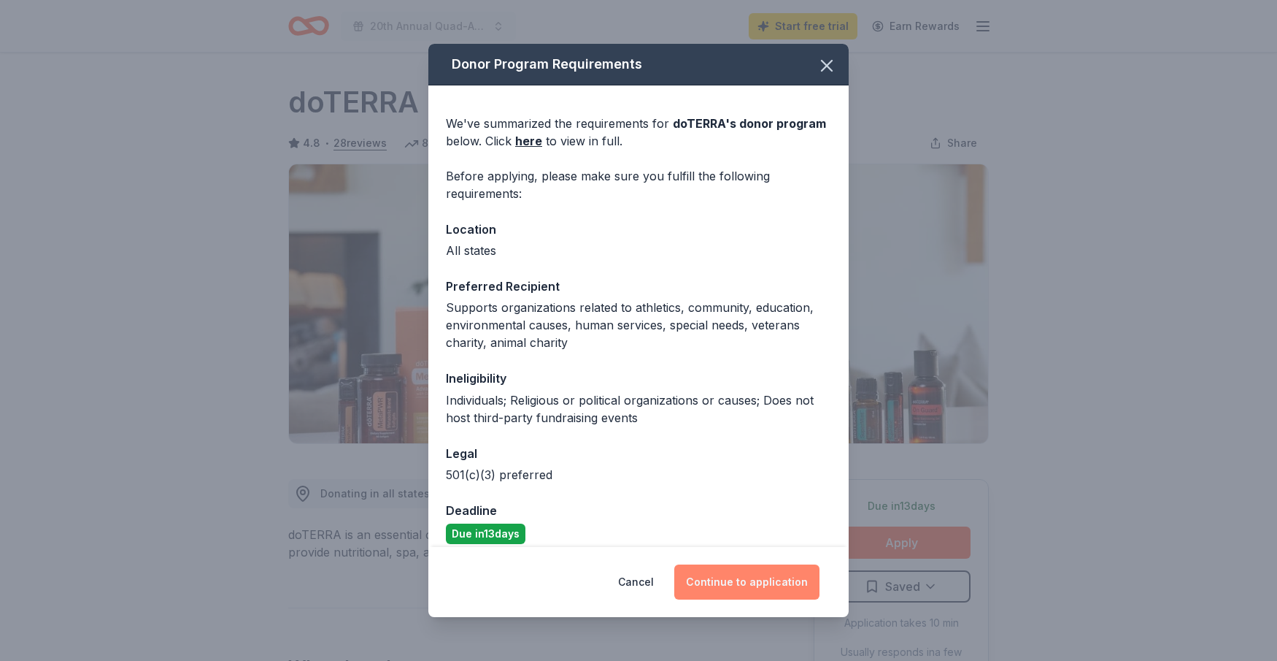  I want to click on div: Preferred Recipient, so click(639, 286).